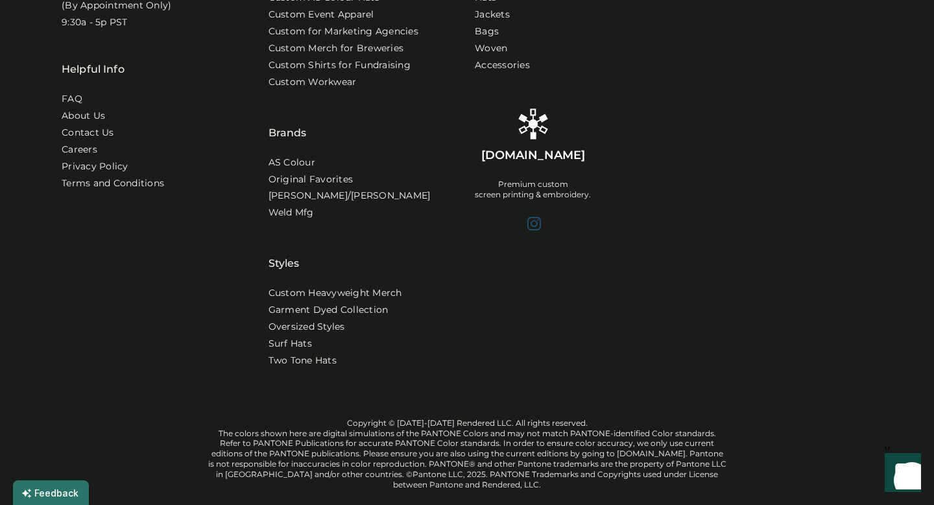 The width and height of the screenshot is (934, 505). Describe the element at coordinates (72, 99) in the screenshot. I see `a: FAQ` at that location.